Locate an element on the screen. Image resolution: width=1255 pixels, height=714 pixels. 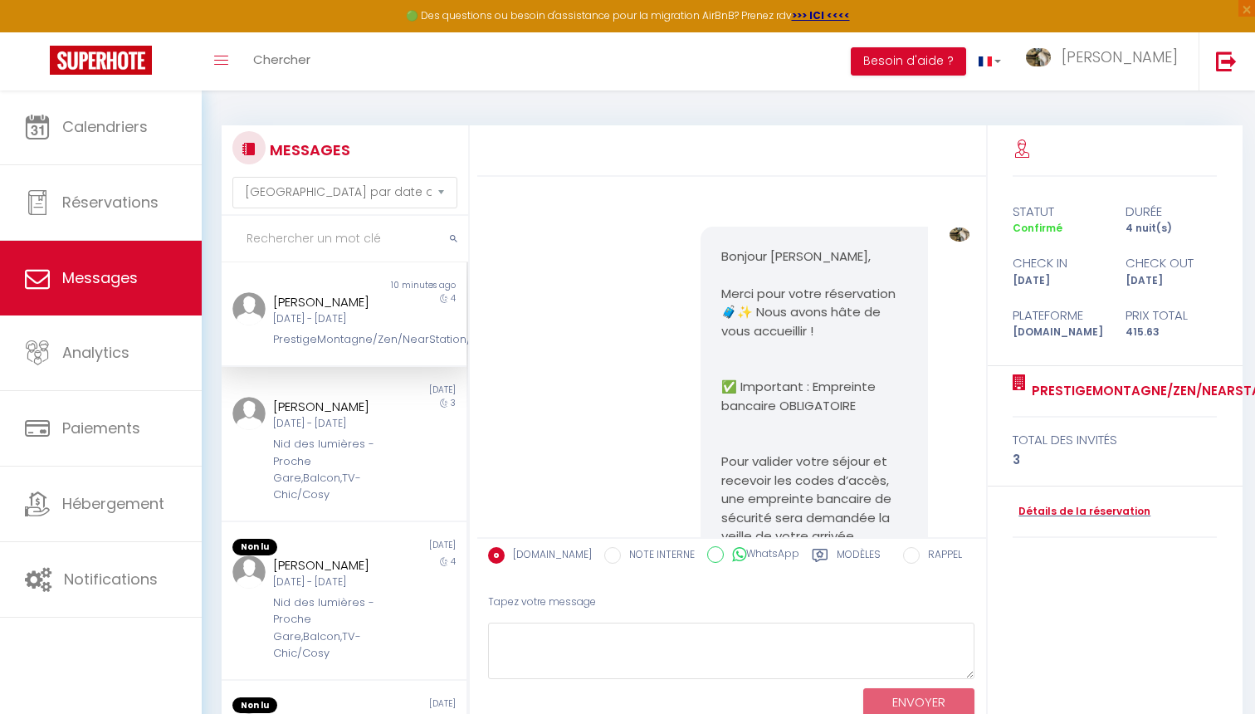
a: >>> ICI <<<< is located at coordinates (821, 15).